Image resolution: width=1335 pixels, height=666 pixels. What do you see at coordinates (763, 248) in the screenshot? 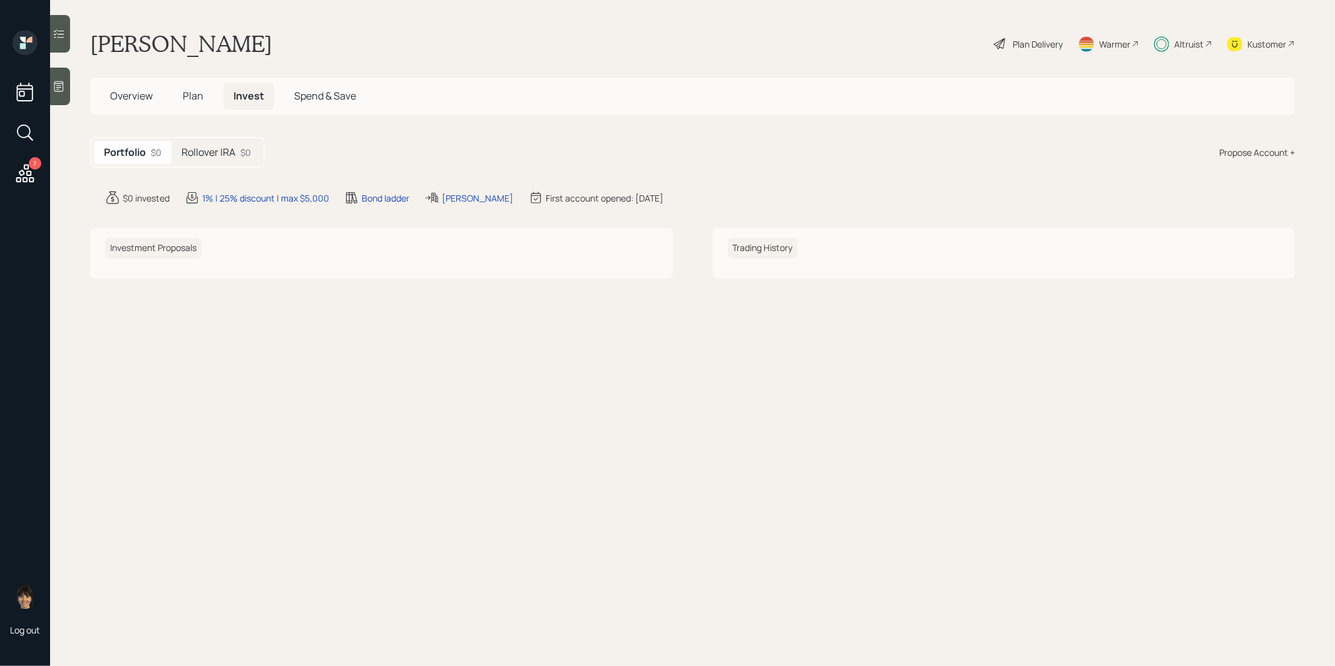
I see `h6: Trading History` at bounding box center [763, 248].